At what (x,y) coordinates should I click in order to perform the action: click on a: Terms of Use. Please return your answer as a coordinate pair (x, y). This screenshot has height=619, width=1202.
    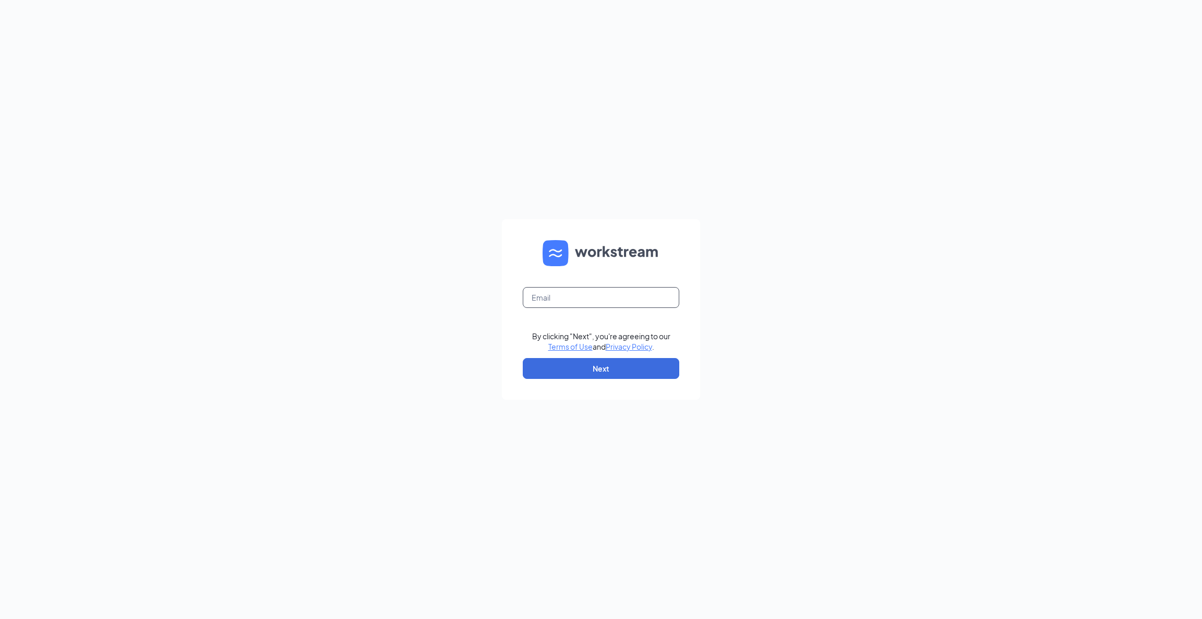
    Looking at the image, I should click on (570, 346).